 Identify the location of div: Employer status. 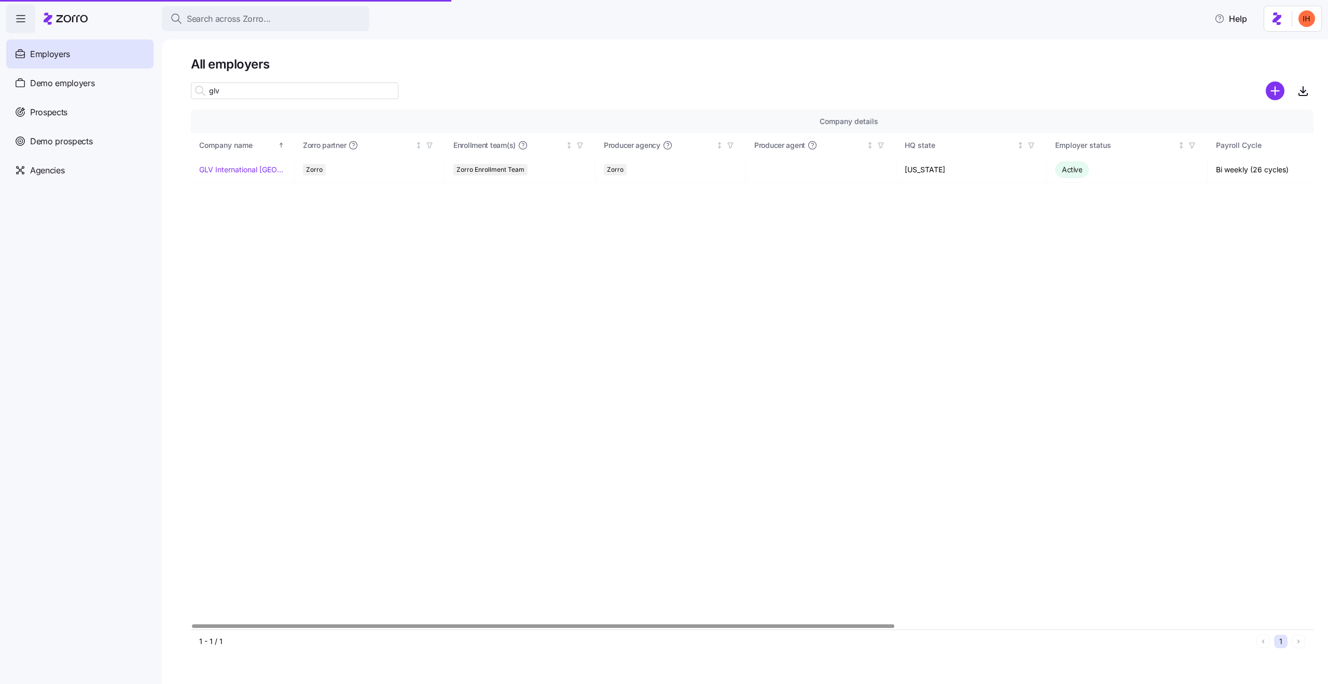
(1115, 145).